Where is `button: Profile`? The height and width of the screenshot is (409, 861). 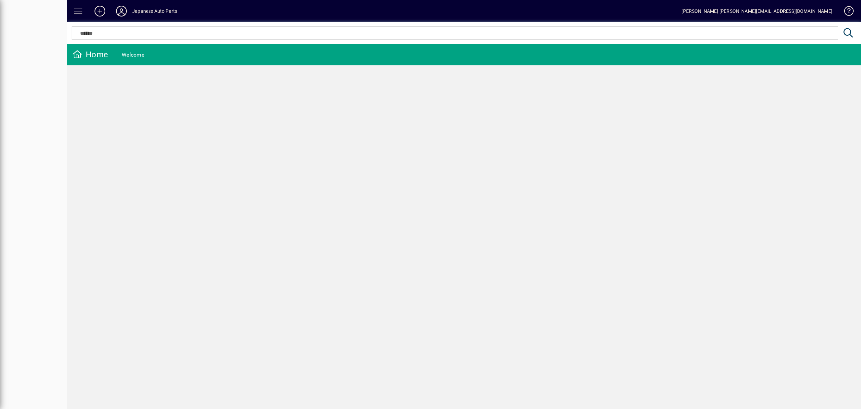 button: Profile is located at coordinates (121, 11).